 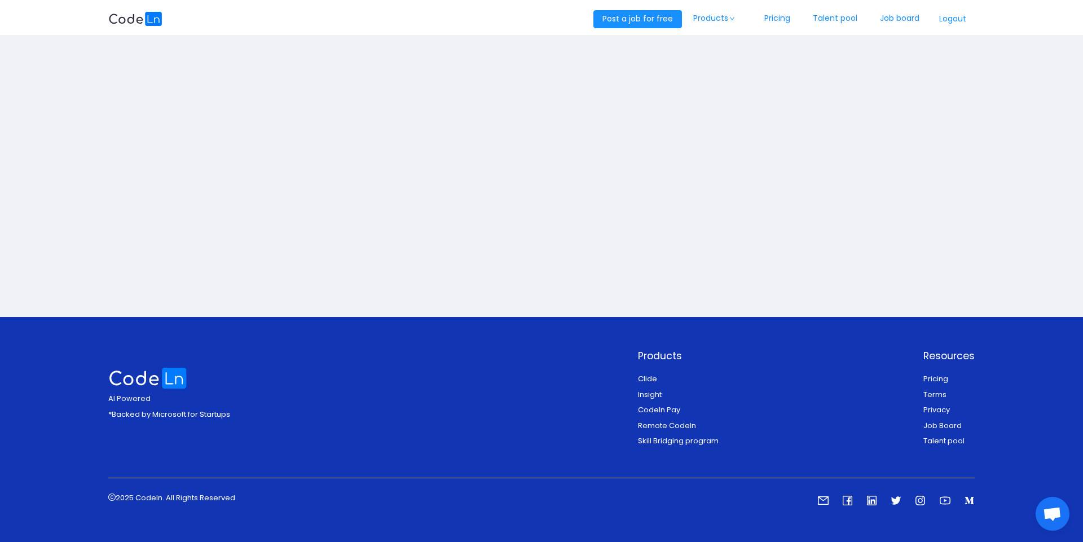 I want to click on a: Post a job for free, so click(x=638, y=19).